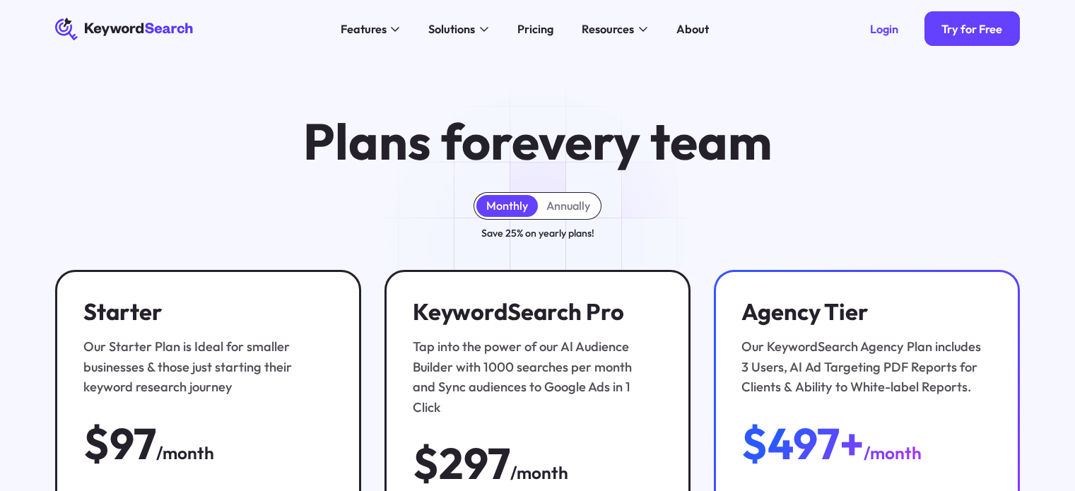 The width and height of the screenshot is (1075, 491). I want to click on div: Login, so click(884, 29).